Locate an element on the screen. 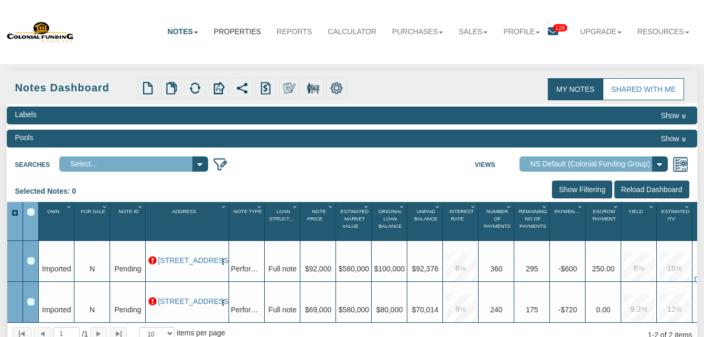  span: $580,000 is located at coordinates (354, 269).